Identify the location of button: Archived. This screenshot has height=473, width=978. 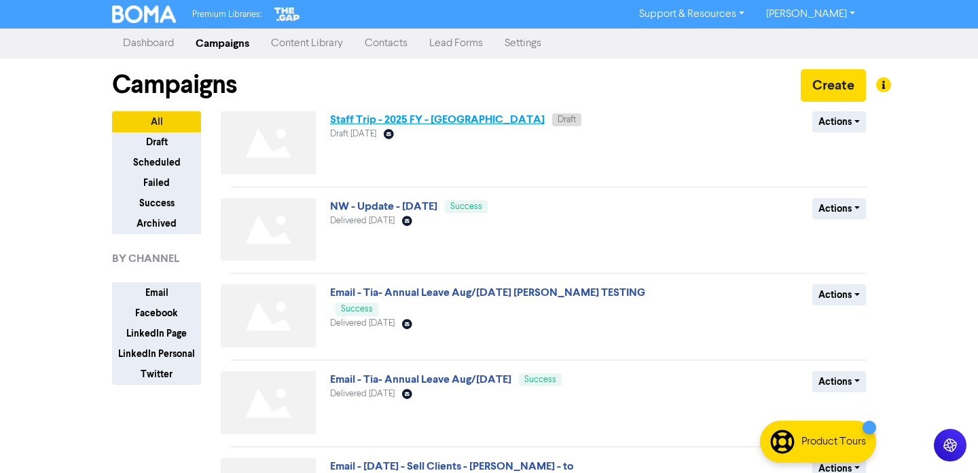
(156, 223).